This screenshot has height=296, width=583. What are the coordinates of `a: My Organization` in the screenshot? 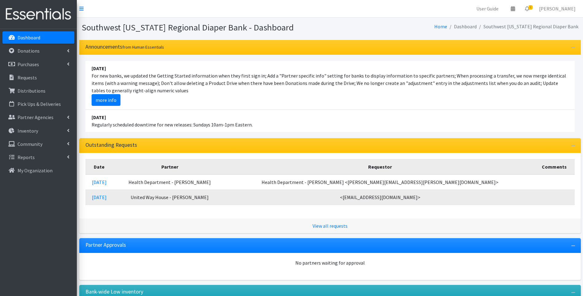 It's located at (38, 170).